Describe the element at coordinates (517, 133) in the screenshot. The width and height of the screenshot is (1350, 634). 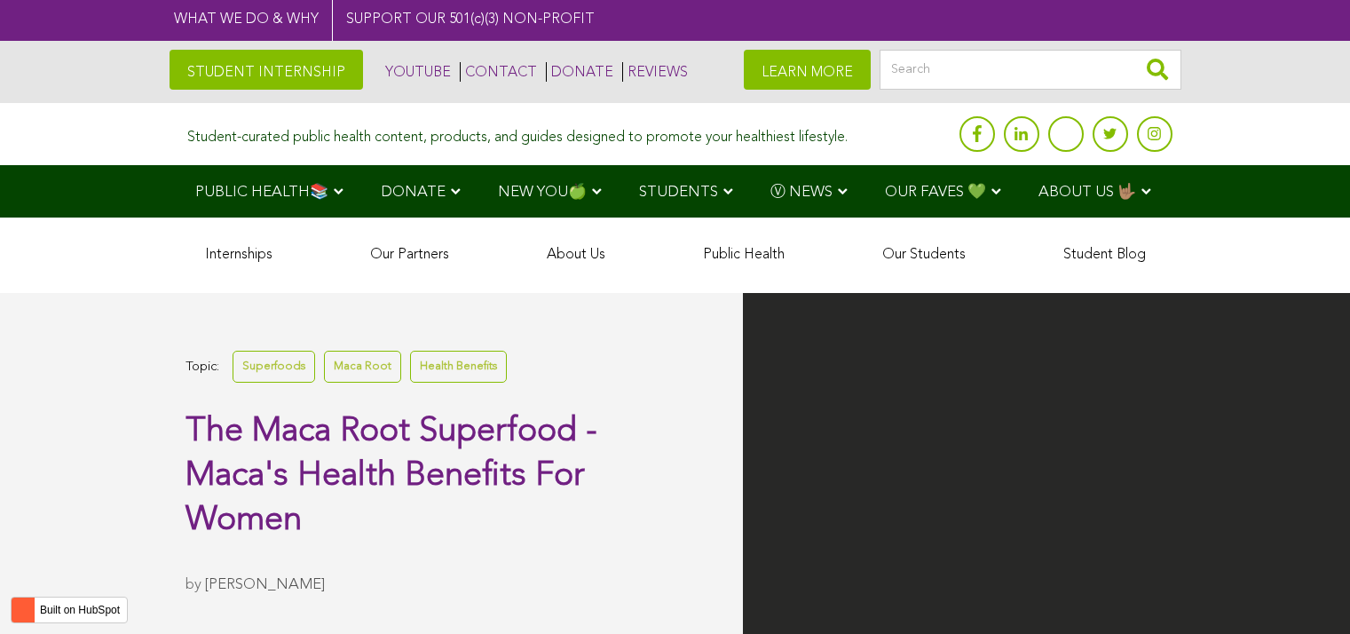
I see `div: Student-curated public health content, products, and guides designed to promote your healthiest l...` at that location.